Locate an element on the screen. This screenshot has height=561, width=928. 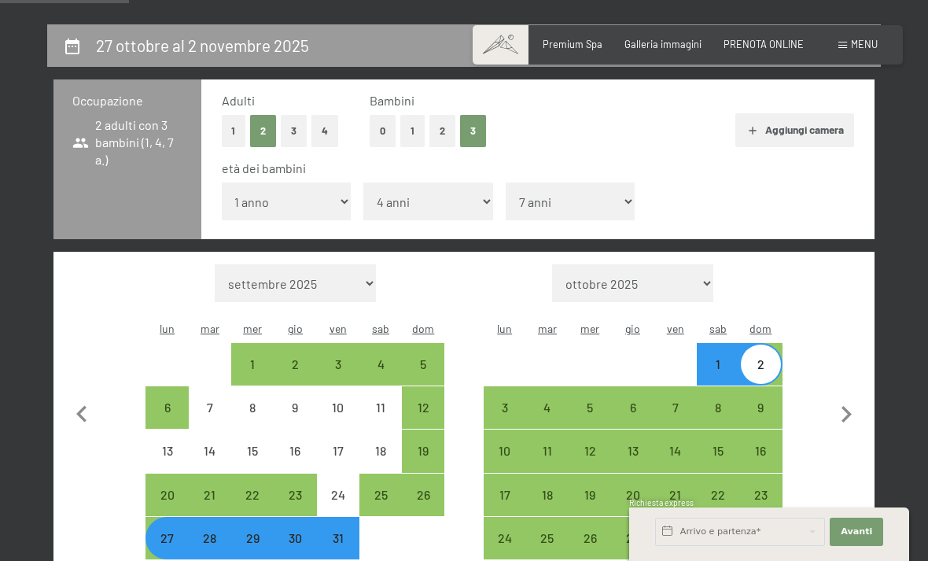
button: Aggiungi camera is located at coordinates (794, 131).